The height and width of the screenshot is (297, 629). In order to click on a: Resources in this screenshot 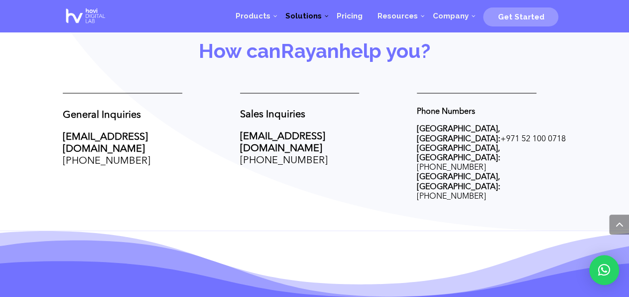, I will do `click(397, 16)`.